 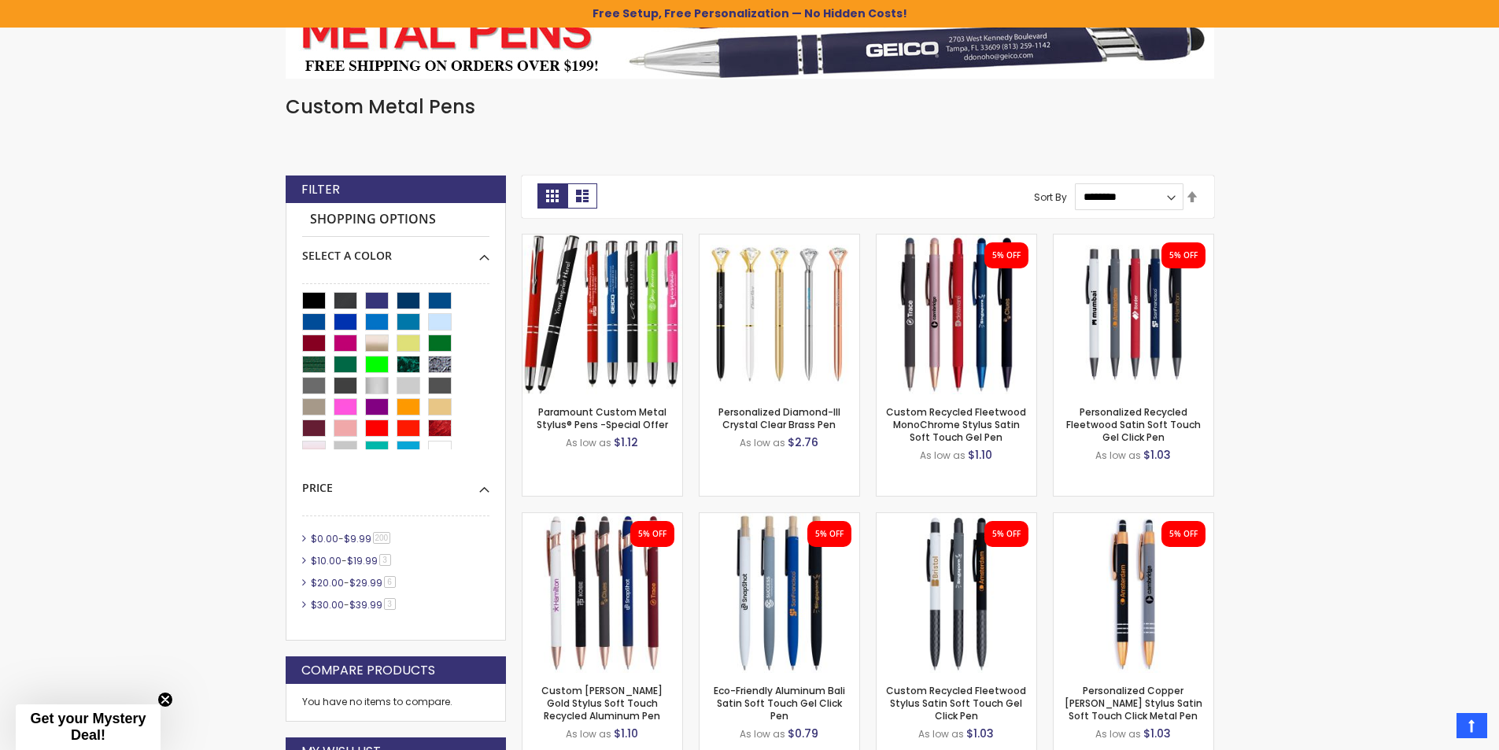 I want to click on img: Personalized Copper Penny Stylus Satin Soft Touch Click Metal Pen, so click(x=1133, y=592).